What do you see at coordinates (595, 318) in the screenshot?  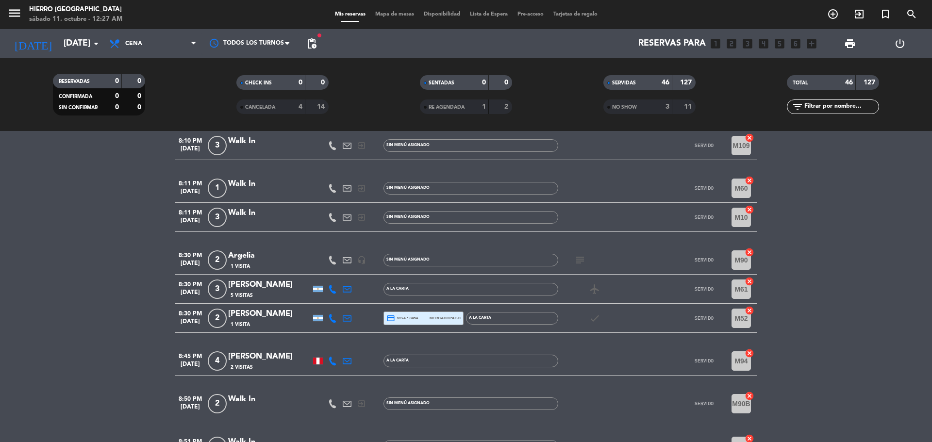 I see `i: check` at bounding box center [595, 318].